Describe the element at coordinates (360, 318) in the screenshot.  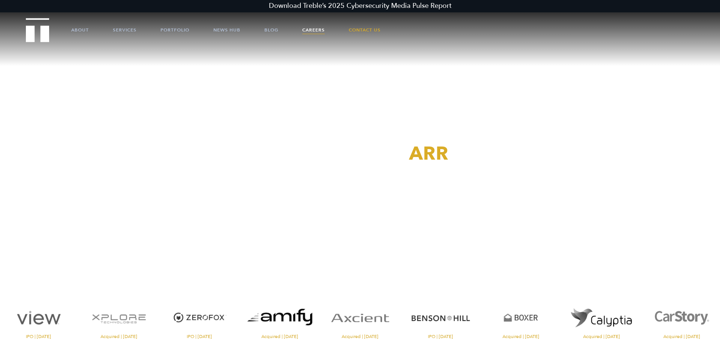
I see `img: Axcient logo` at that location.